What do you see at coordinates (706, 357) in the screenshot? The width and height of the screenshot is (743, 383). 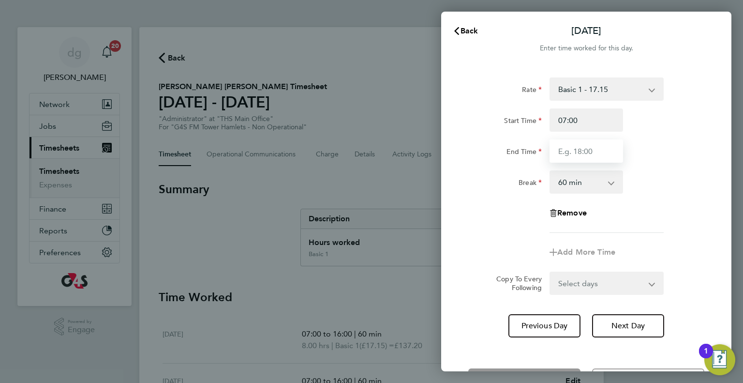 I see `div: 1` at bounding box center [706, 357].